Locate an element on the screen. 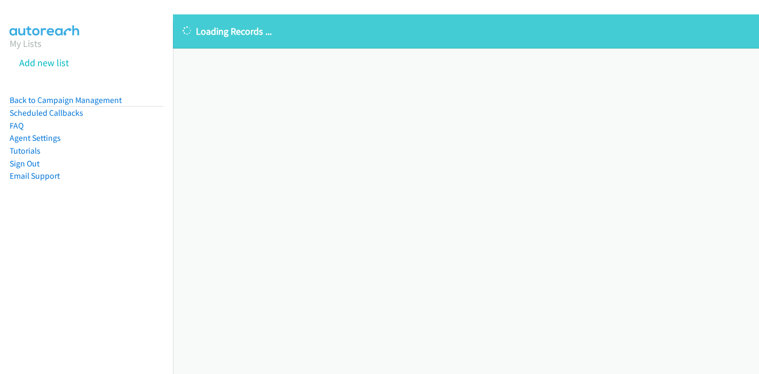 Image resolution: width=759 pixels, height=374 pixels. a: Tutorials is located at coordinates (25, 150).